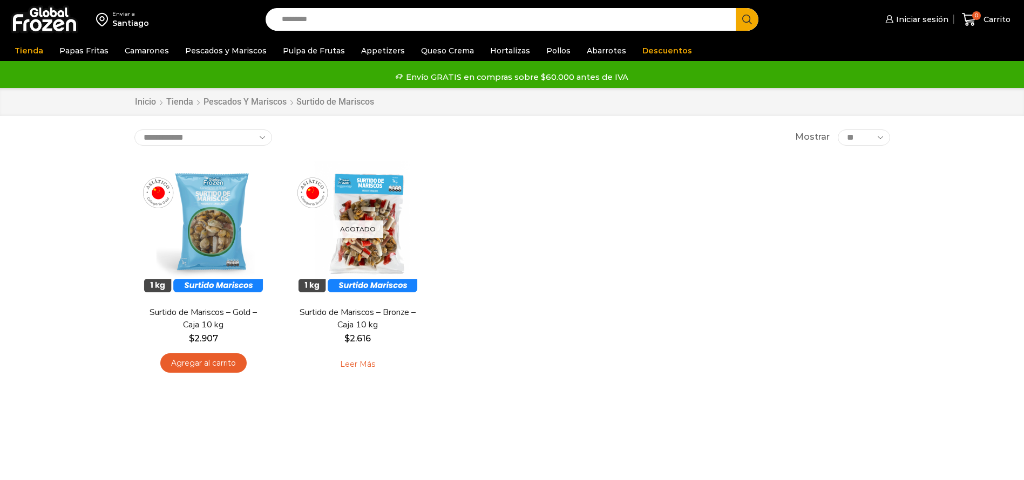 This screenshot has width=1024, height=480. What do you see at coordinates (203, 319) in the screenshot?
I see `a: Surtido de Mariscos – Gold – Caja 10 kg` at bounding box center [203, 319].